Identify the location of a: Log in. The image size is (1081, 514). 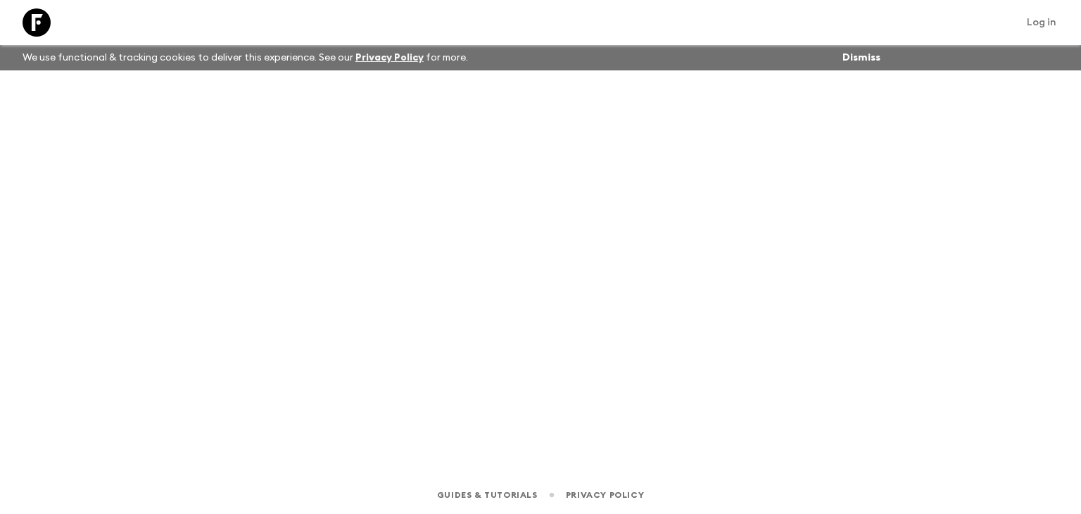
(1042, 23).